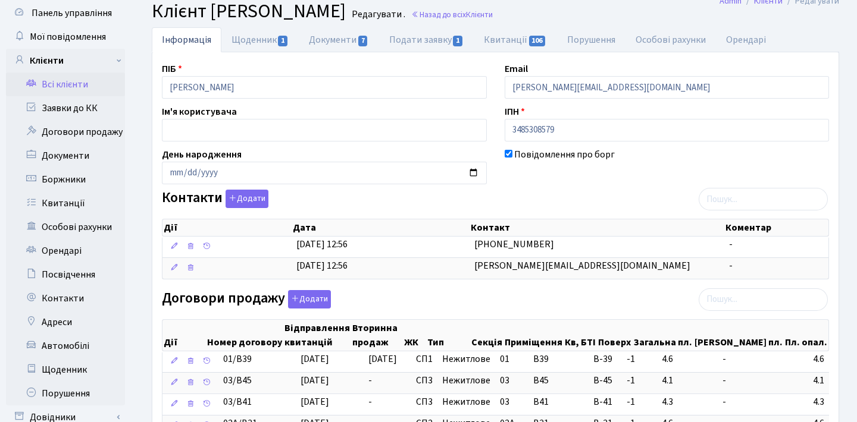  Describe the element at coordinates (247, 199) in the screenshot. I see `button: Контакти` at that location.